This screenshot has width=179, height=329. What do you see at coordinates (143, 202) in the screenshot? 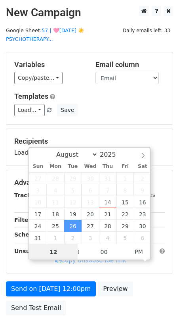
I see `span: August 16, 2025` at bounding box center [143, 202].